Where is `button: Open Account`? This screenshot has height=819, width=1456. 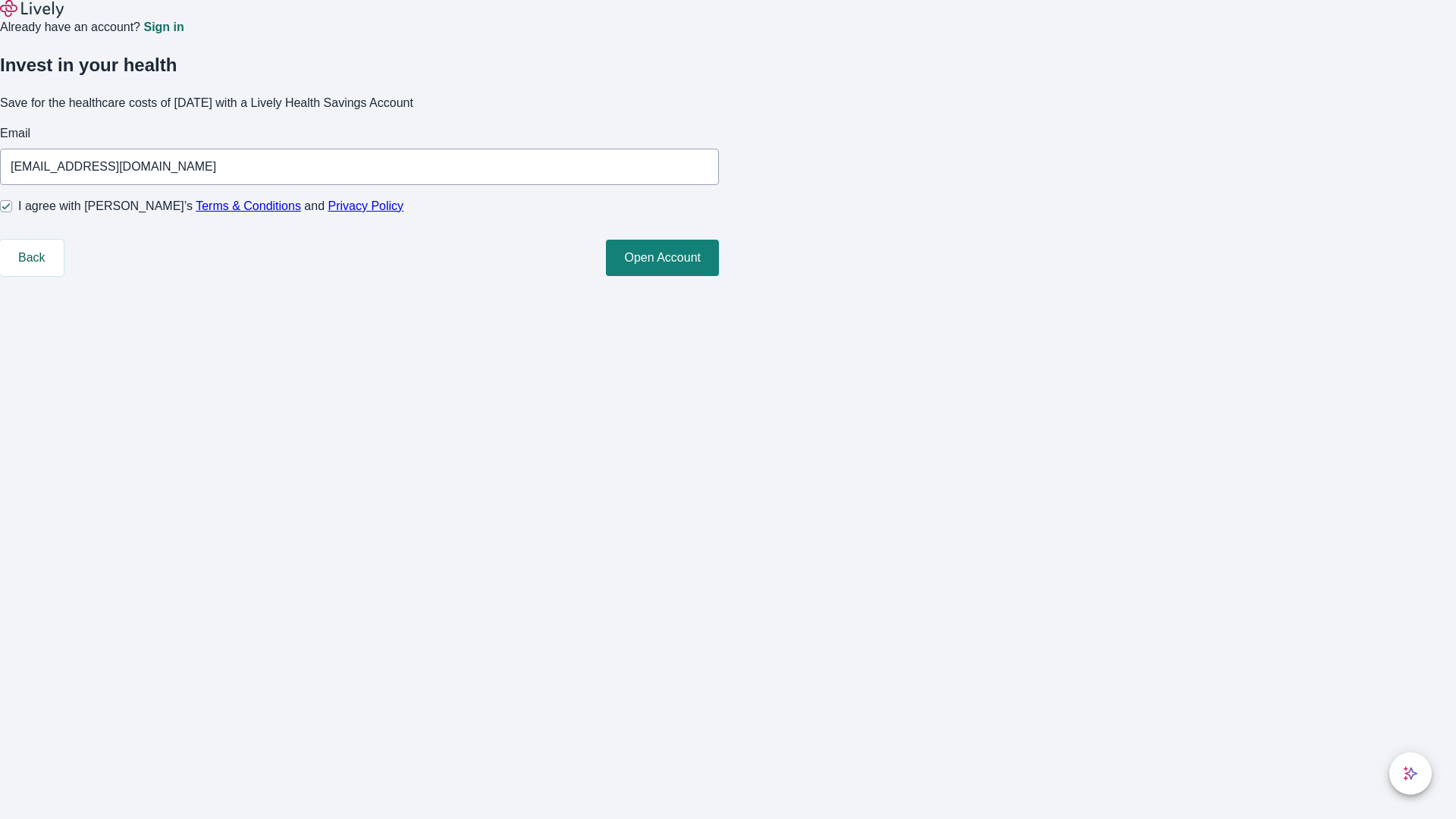 button: Open Account is located at coordinates (662, 257).